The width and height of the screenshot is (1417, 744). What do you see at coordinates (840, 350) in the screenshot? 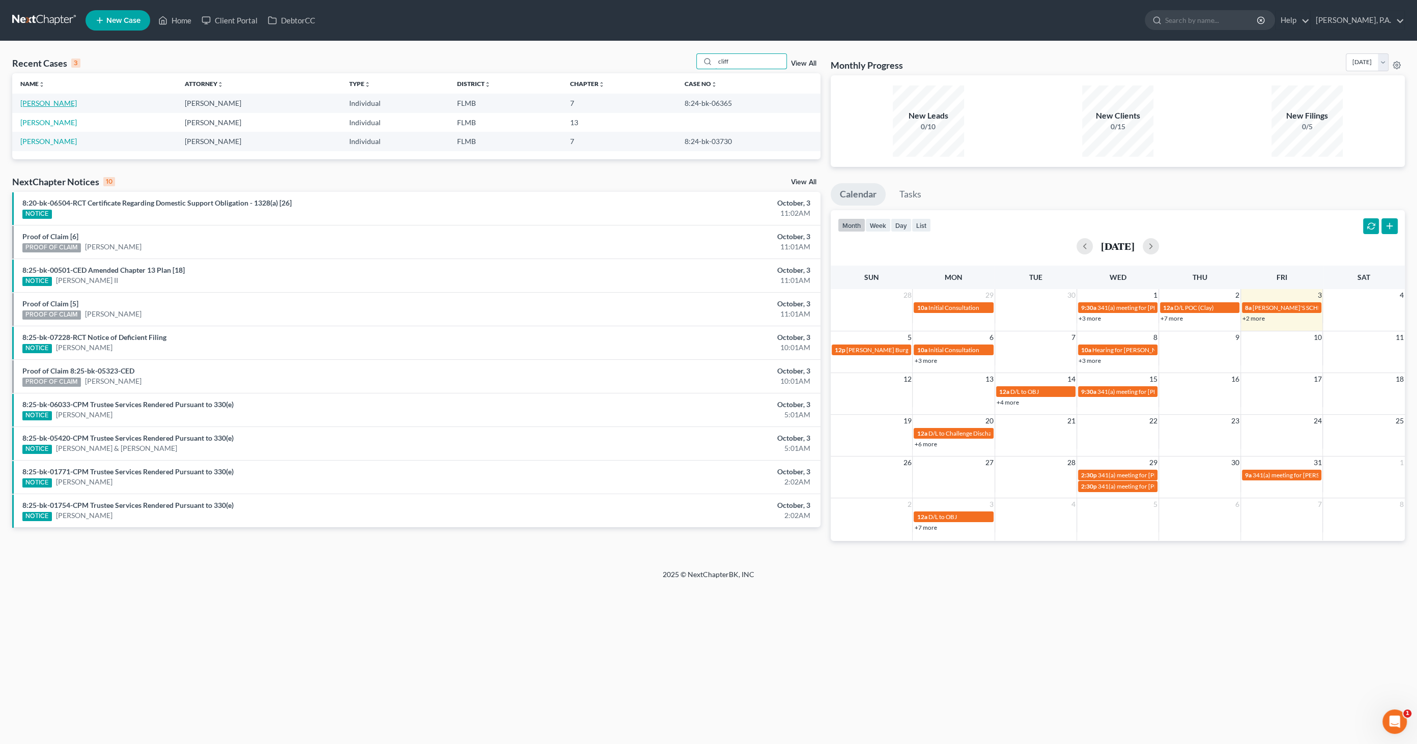
I see `span: 12p` at bounding box center [840, 350].